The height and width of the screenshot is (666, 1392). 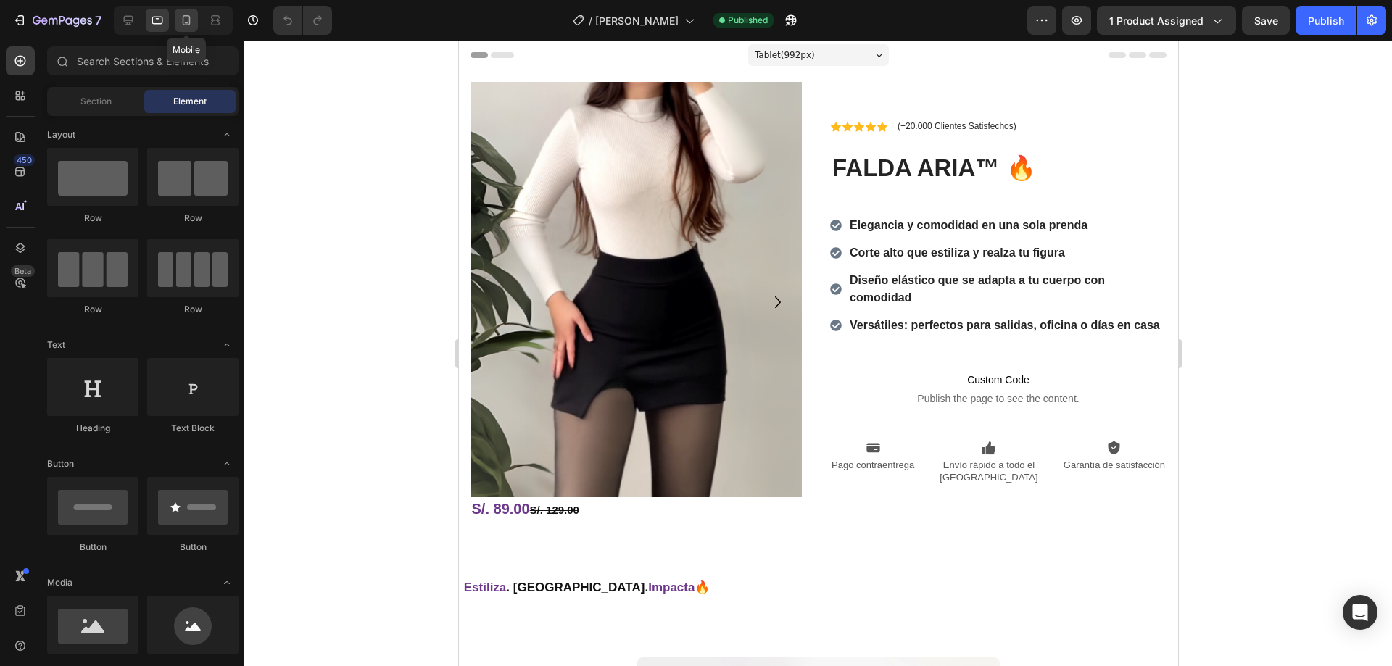 I want to click on span: Section, so click(x=96, y=102).